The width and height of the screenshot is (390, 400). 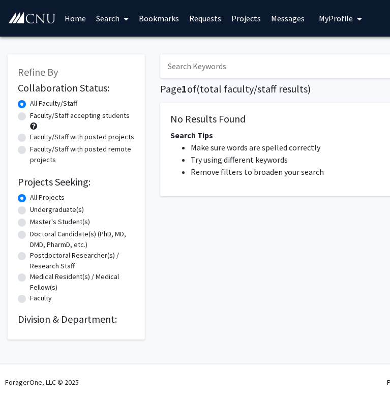 I want to click on h2: Division & Department:, so click(x=76, y=319).